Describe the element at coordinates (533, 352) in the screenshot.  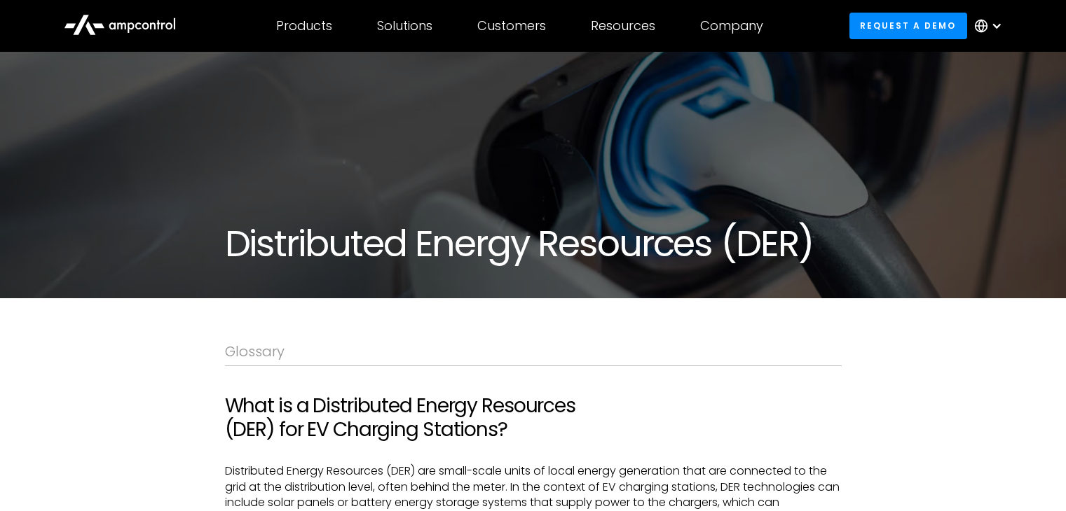
I see `div: Glossary` at that location.